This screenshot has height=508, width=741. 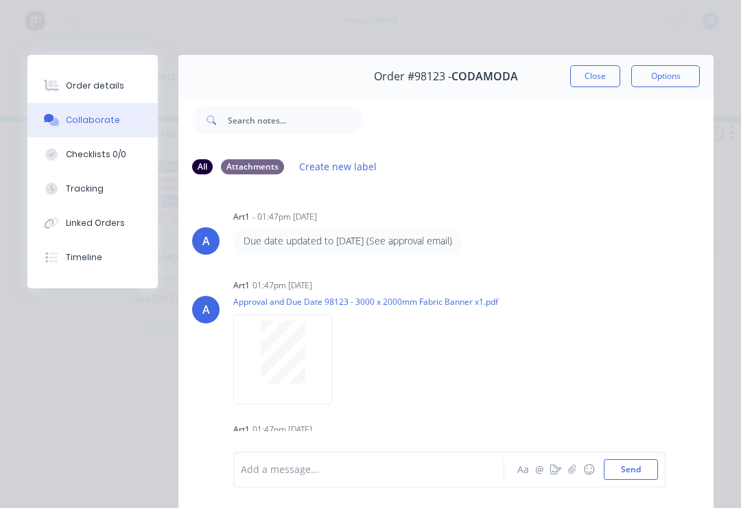 I want to click on span: Order #98123 -, so click(x=412, y=76).